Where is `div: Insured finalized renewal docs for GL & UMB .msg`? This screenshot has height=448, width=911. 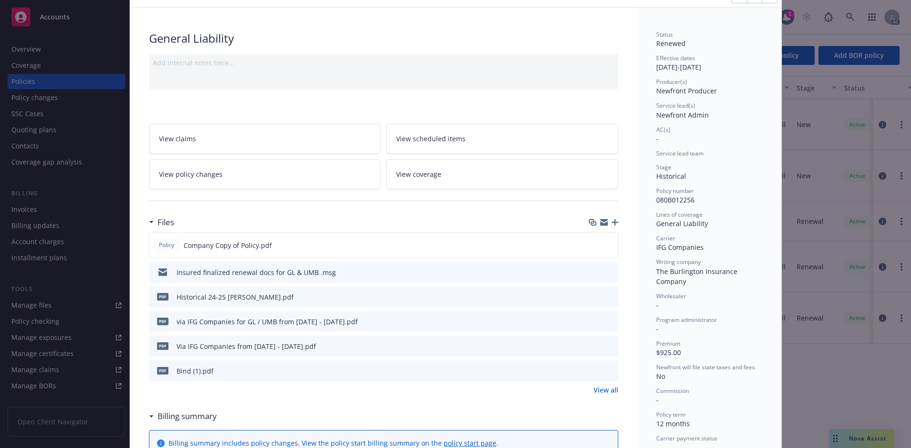
div: Insured finalized renewal docs for GL & UMB .msg is located at coordinates (256, 272).